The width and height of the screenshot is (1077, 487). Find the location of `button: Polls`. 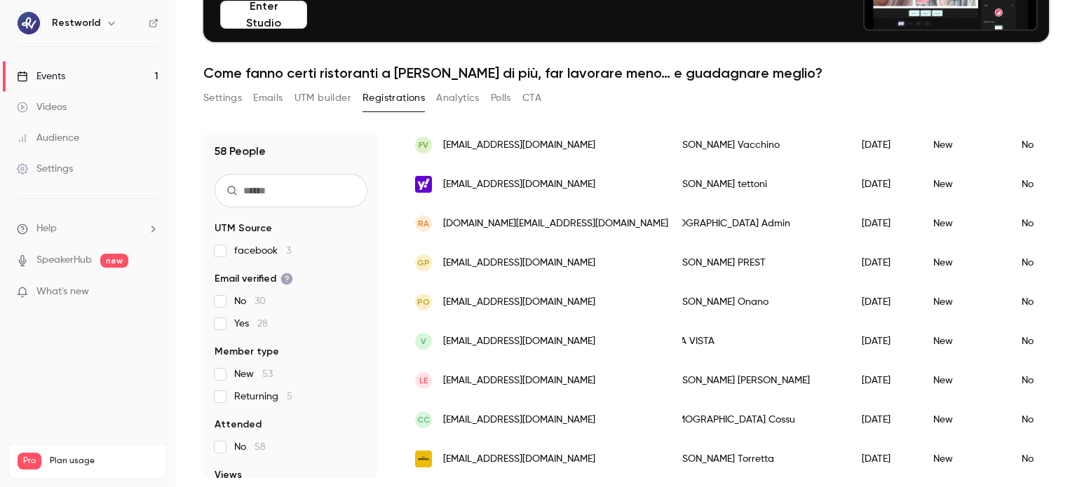

button: Polls is located at coordinates (500, 98).